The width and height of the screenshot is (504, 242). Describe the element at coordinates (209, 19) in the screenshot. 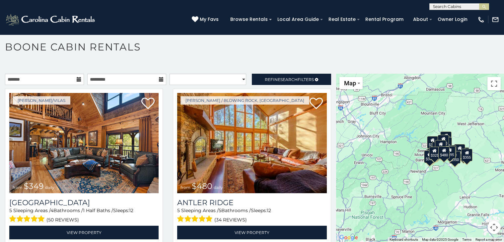

I see `span: My Favs` at that location.